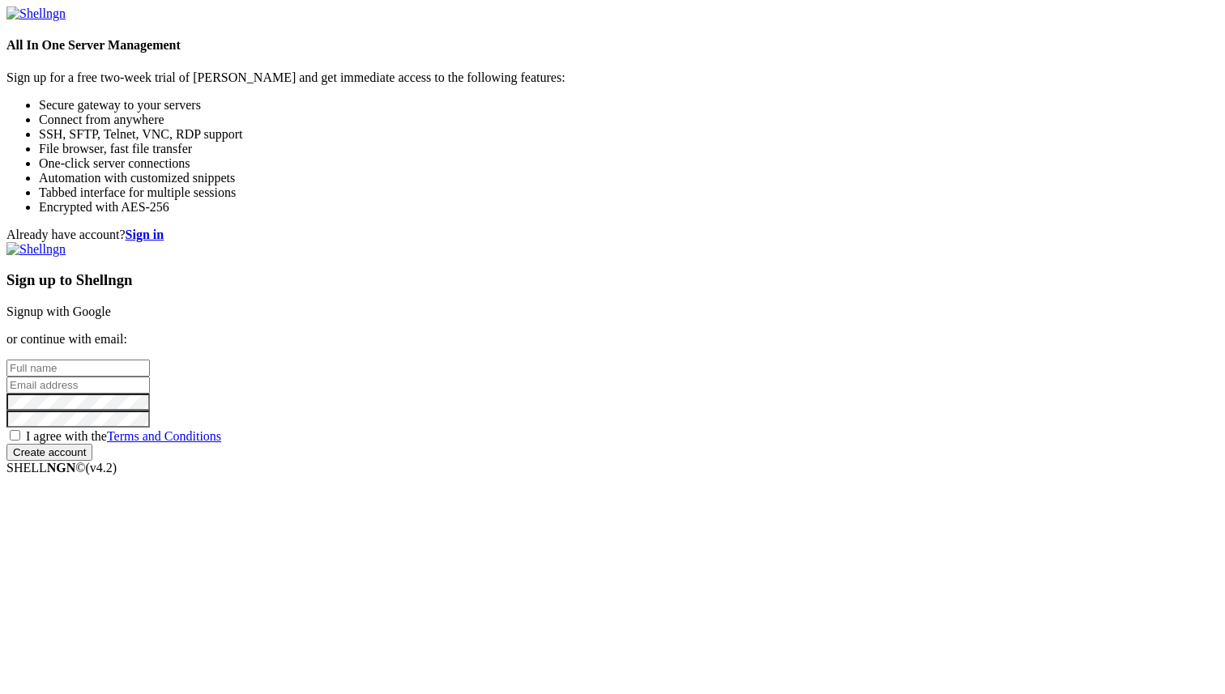 Image resolution: width=1225 pixels, height=694 pixels. Describe the element at coordinates (145, 234) in the screenshot. I see `strong: Sign in` at that location.